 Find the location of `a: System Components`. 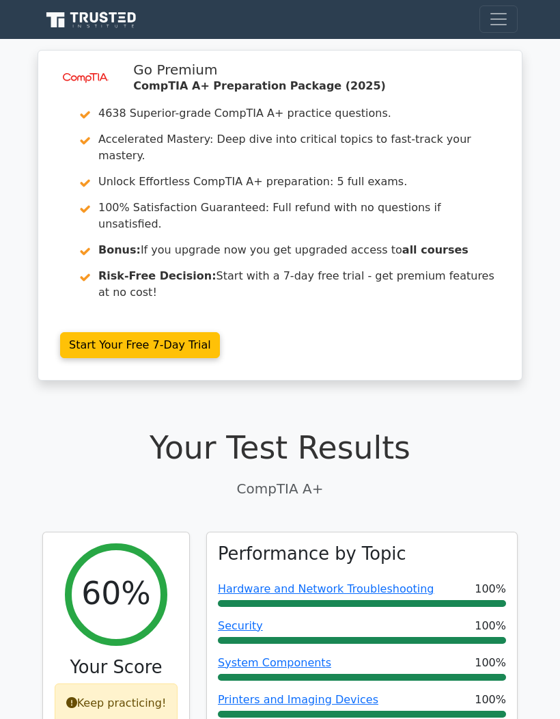

a: System Components is located at coordinates (275, 662).